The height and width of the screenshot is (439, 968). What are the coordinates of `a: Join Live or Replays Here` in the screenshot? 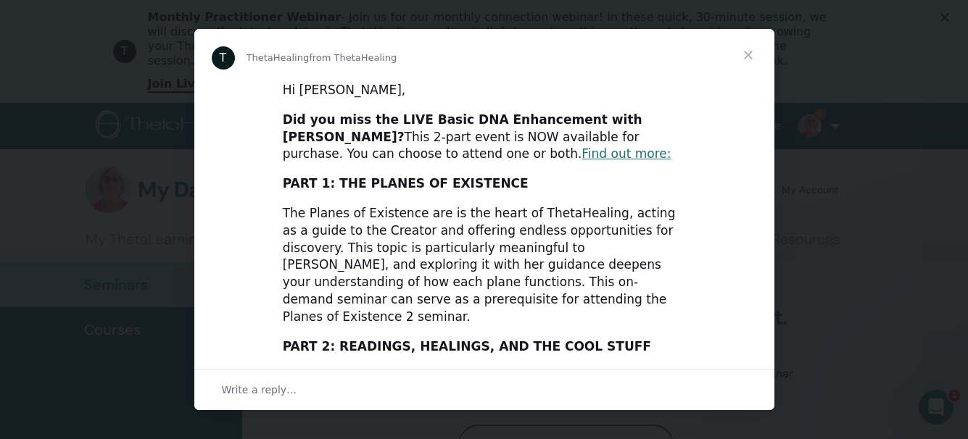 It's located at (229, 85).